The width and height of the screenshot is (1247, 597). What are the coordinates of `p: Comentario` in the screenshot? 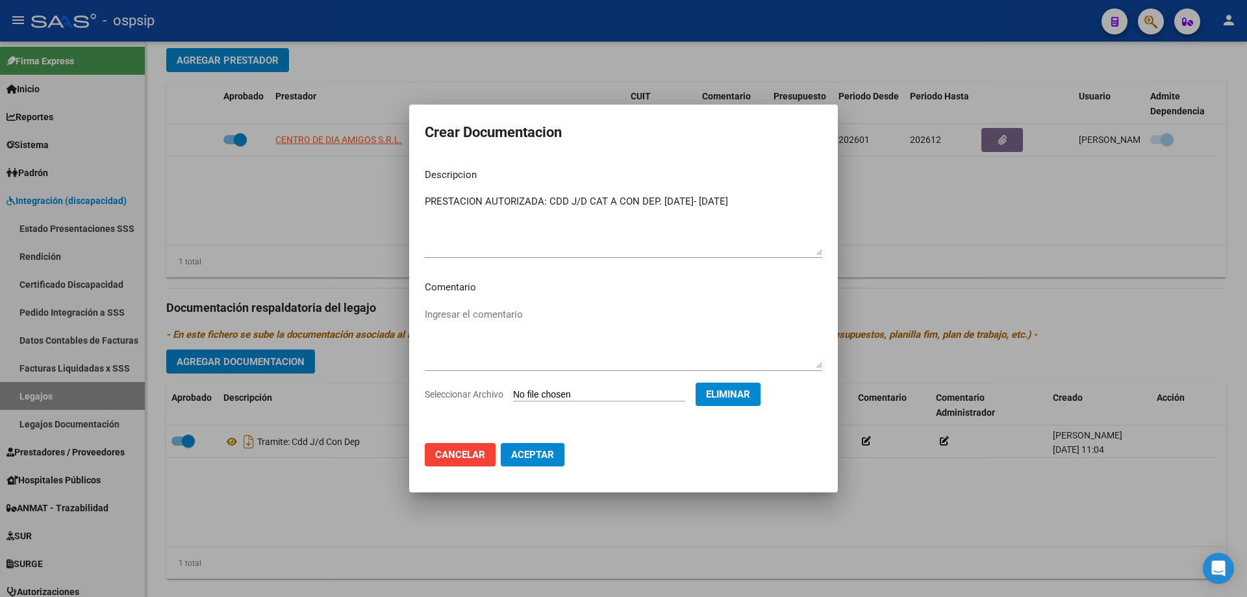 It's located at (623, 287).